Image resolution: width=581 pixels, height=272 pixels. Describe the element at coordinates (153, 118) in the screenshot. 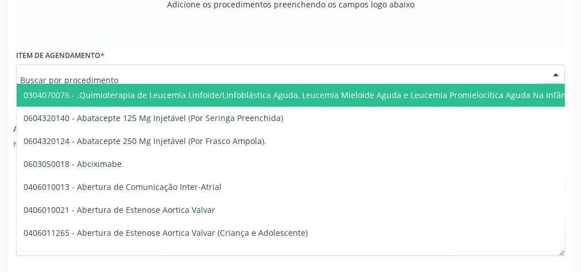

I see `span: 0604320140 - Abatacepte 125 Mg Injetável (Por Seringa Preenchida)` at that location.